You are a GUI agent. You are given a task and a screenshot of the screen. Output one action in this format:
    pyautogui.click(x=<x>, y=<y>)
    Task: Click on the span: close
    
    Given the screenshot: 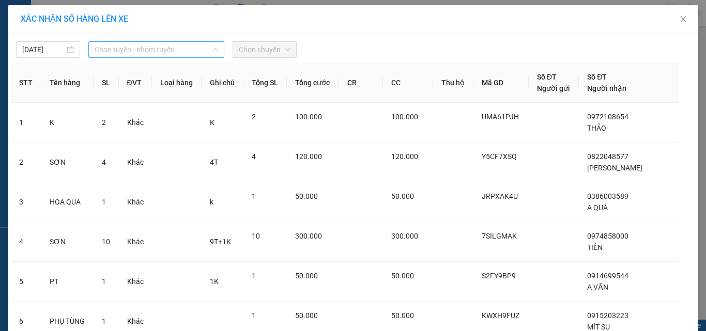 What is the action you would take?
    pyautogui.click(x=683, y=19)
    